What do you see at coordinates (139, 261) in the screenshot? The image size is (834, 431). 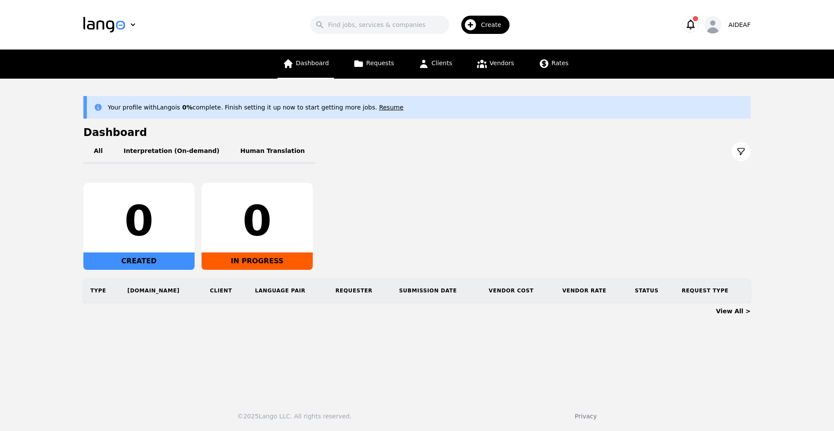 I see `div: CREATED` at bounding box center [139, 261].